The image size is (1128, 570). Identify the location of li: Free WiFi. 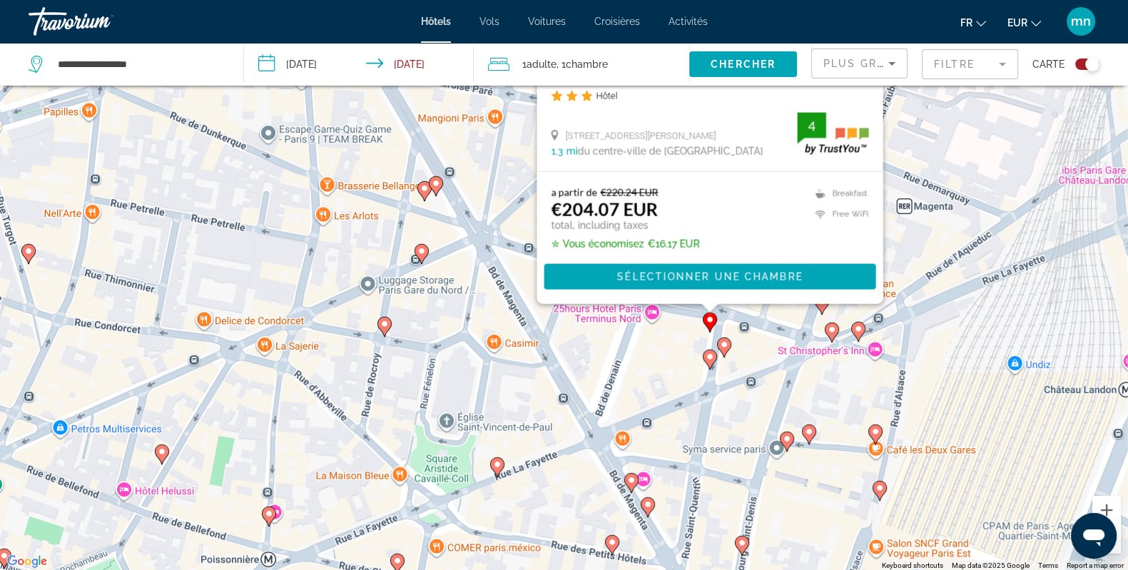
(837, 214).